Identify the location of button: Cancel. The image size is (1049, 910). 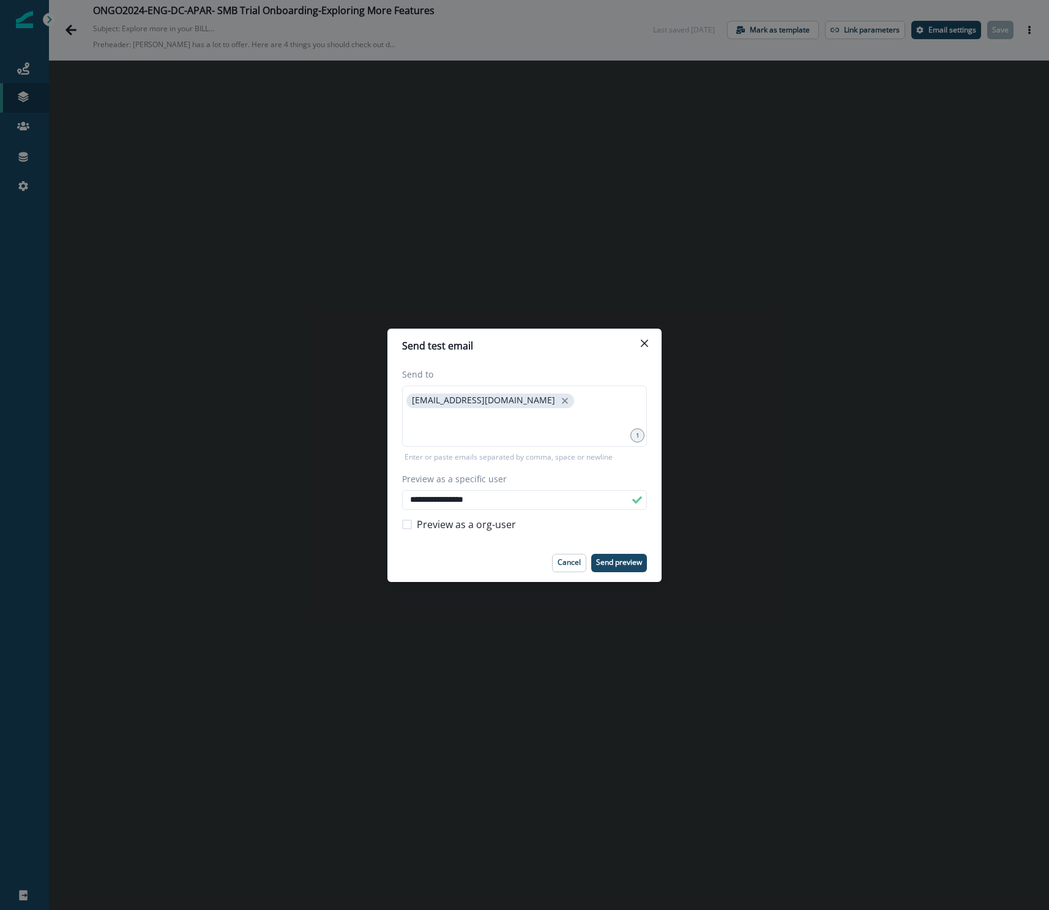
(569, 563).